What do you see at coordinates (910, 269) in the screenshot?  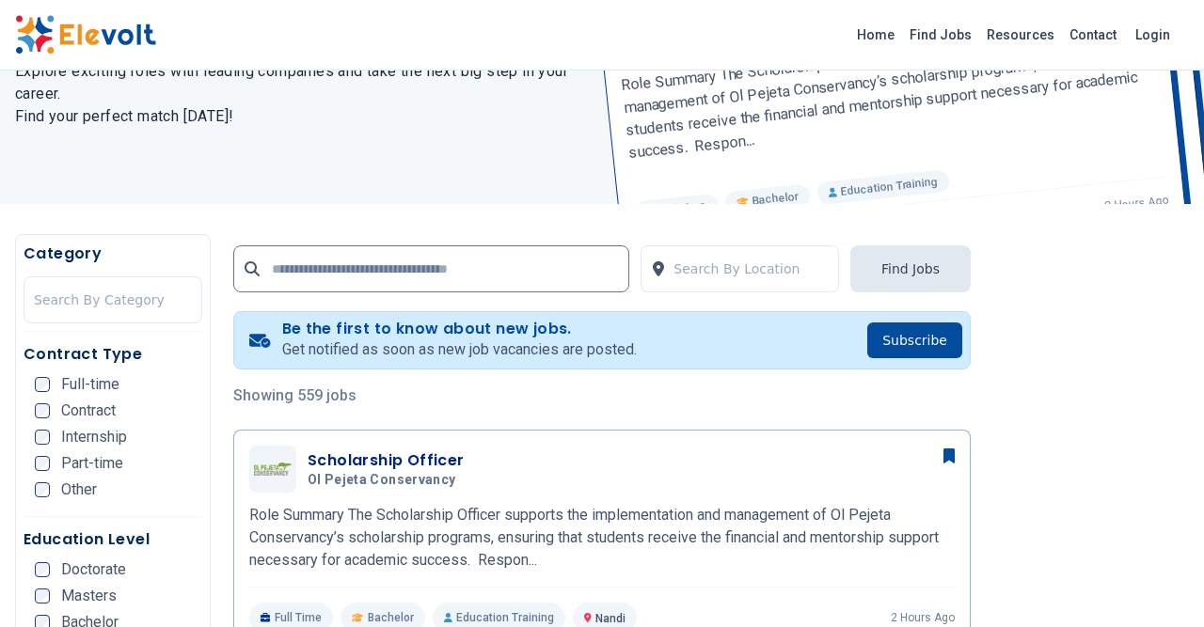 I see `button: Find Jobs` at bounding box center [910, 269].